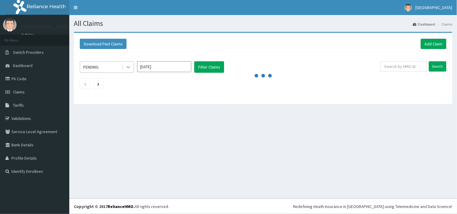  I want to click on a: Next page, so click(98, 84).